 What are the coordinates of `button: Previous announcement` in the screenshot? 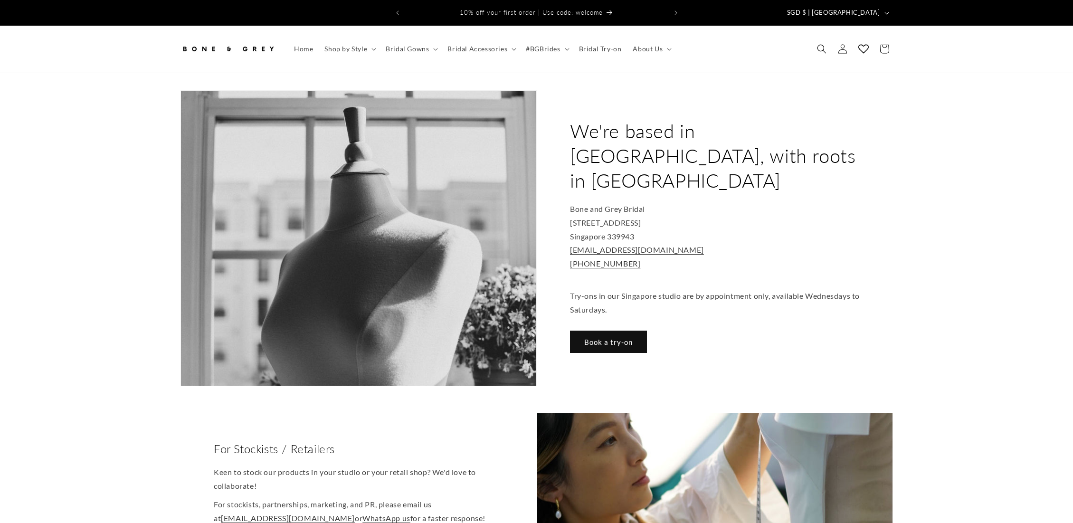 It's located at (397, 13).